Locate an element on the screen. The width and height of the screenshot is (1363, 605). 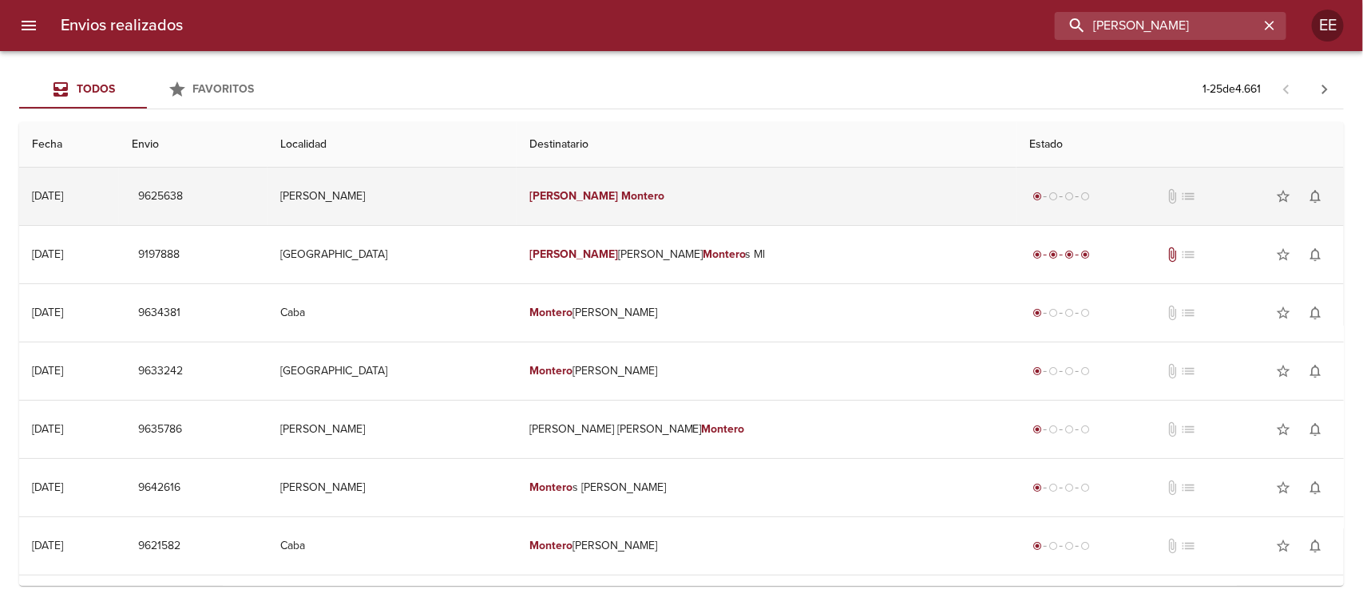
th: Localidad is located at coordinates (392, 145).